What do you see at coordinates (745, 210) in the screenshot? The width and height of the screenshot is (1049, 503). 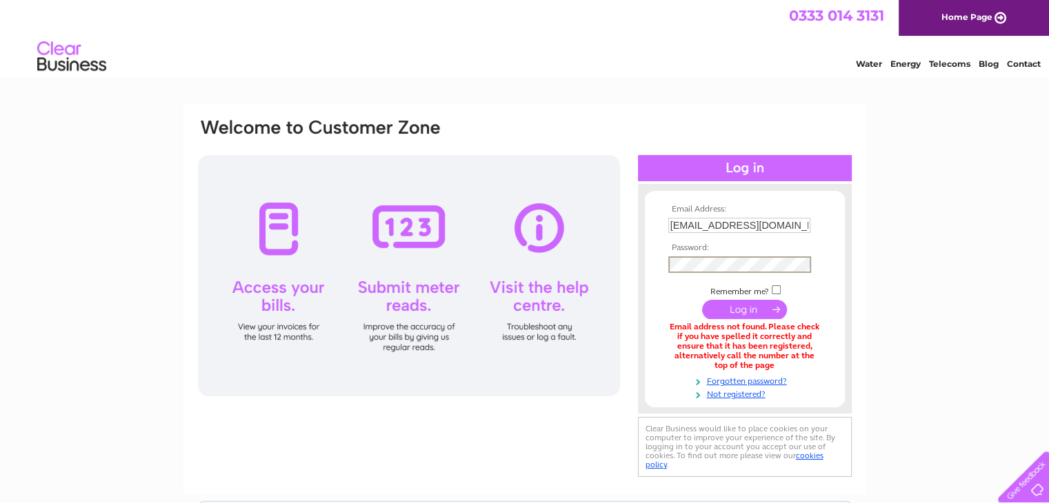 I see `th: Email Address:` at bounding box center [745, 210].